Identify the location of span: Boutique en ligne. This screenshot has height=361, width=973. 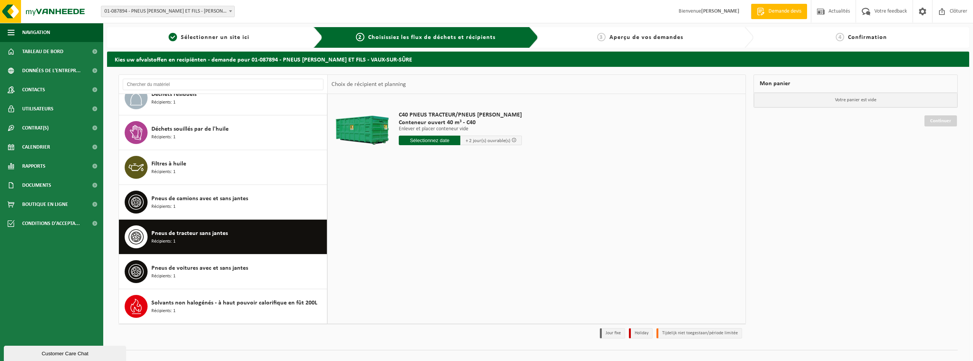
(45, 205).